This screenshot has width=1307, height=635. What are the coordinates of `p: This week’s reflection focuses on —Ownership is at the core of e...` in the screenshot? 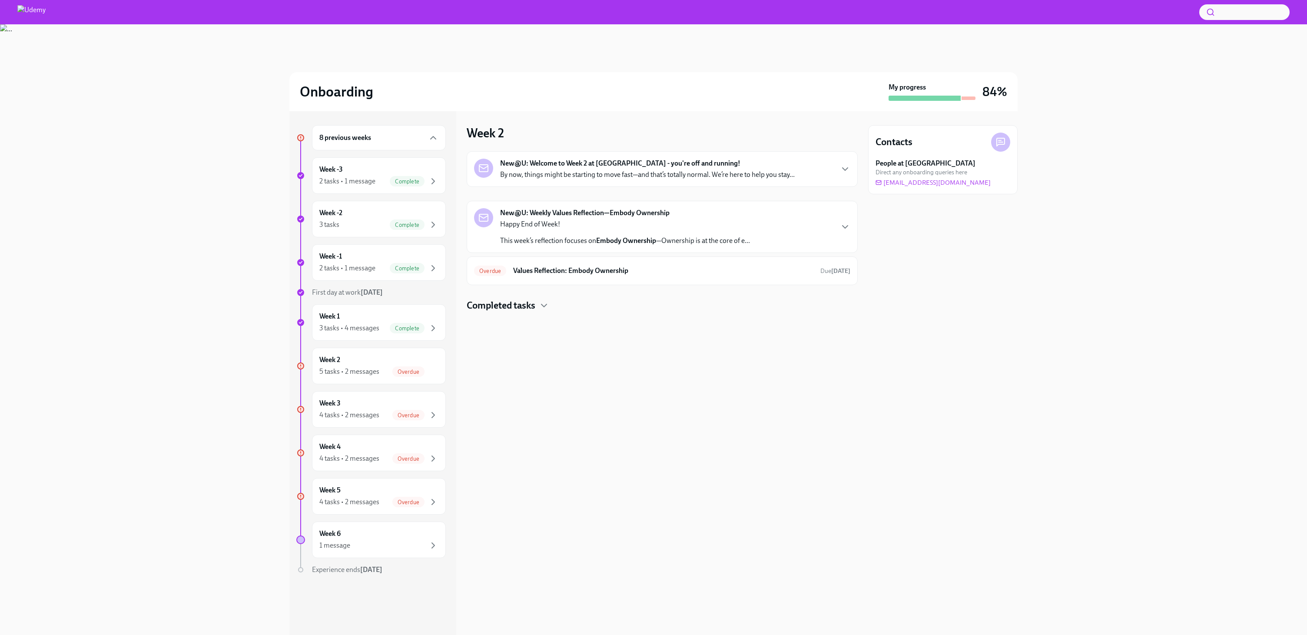 It's located at (625, 241).